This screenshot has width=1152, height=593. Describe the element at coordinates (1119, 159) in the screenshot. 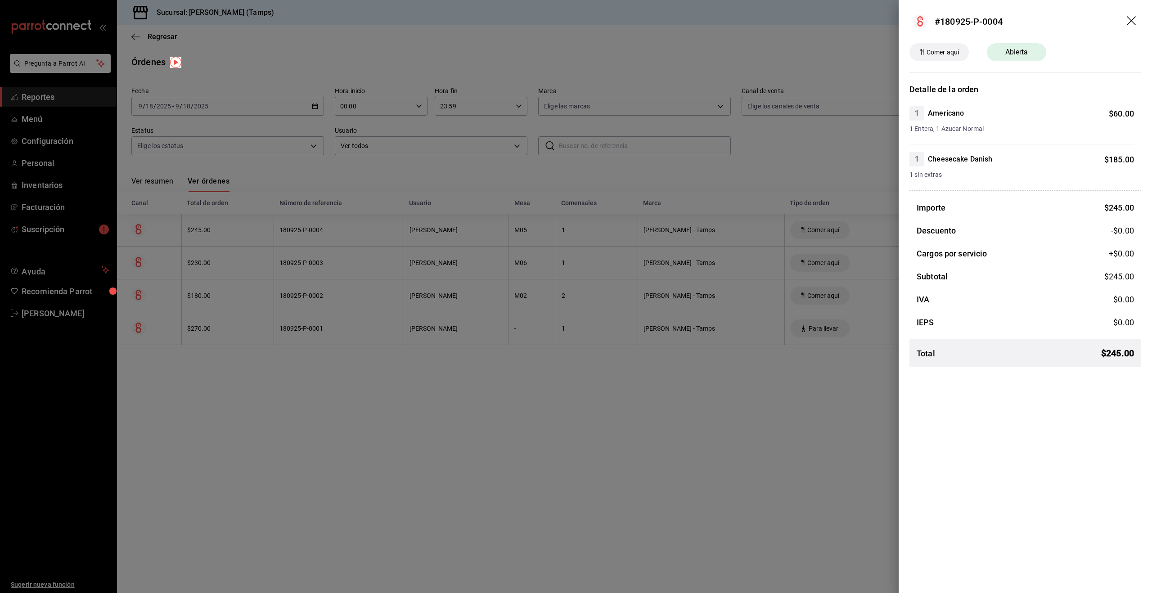

I see `span: $ 185.00` at that location.